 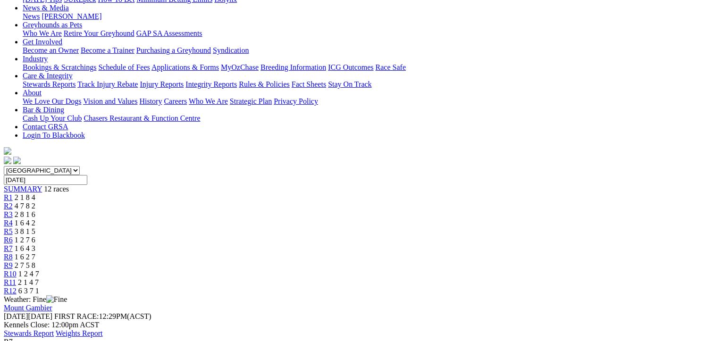 What do you see at coordinates (8, 231) in the screenshot?
I see `a: R5` at bounding box center [8, 231].